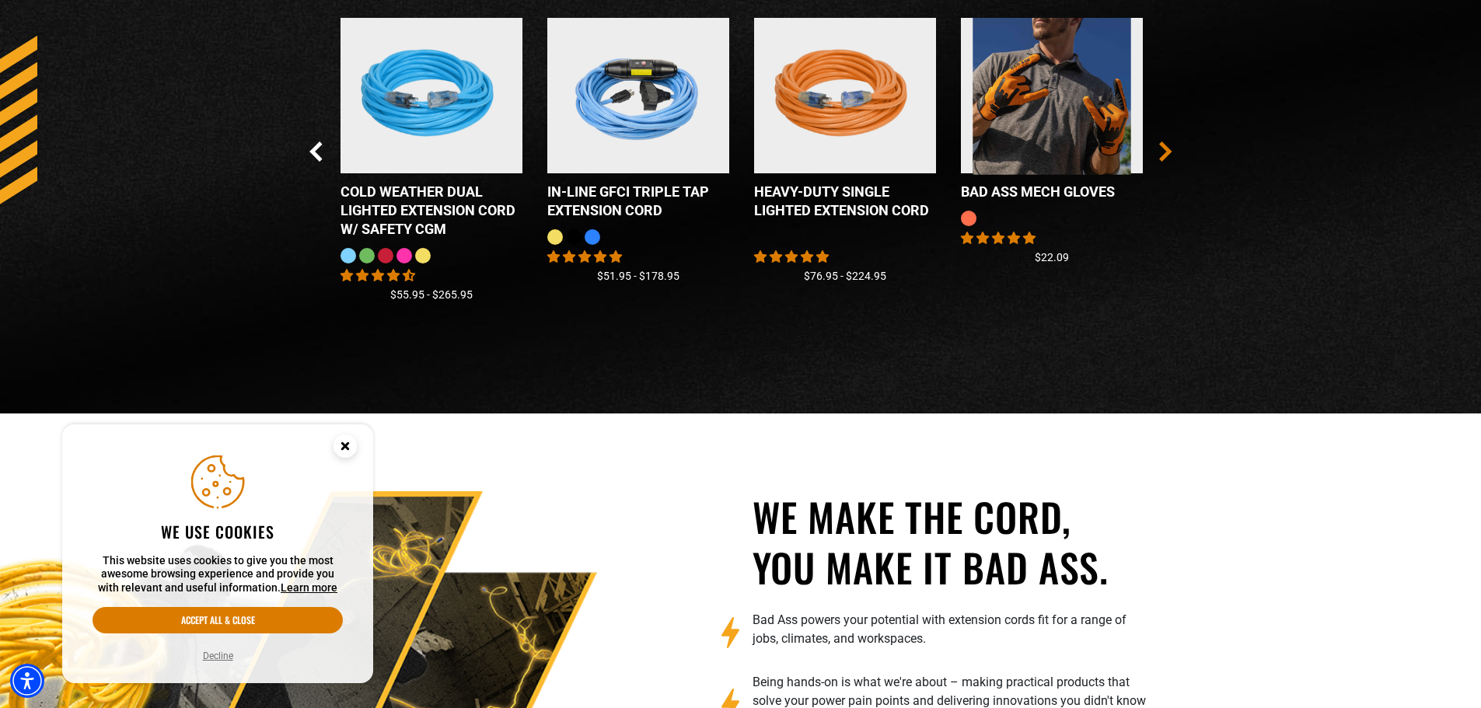  What do you see at coordinates (316, 152) in the screenshot?
I see `button: Previous Slide` at bounding box center [316, 152].